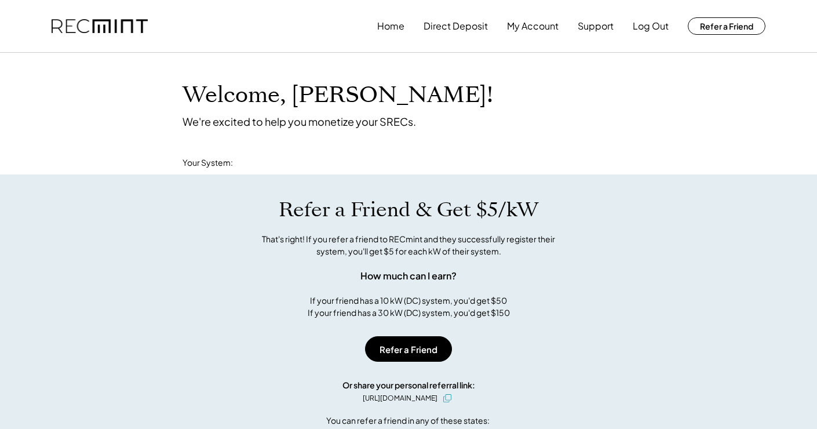  Describe the element at coordinates (532, 26) in the screenshot. I see `button: My Account` at that location.